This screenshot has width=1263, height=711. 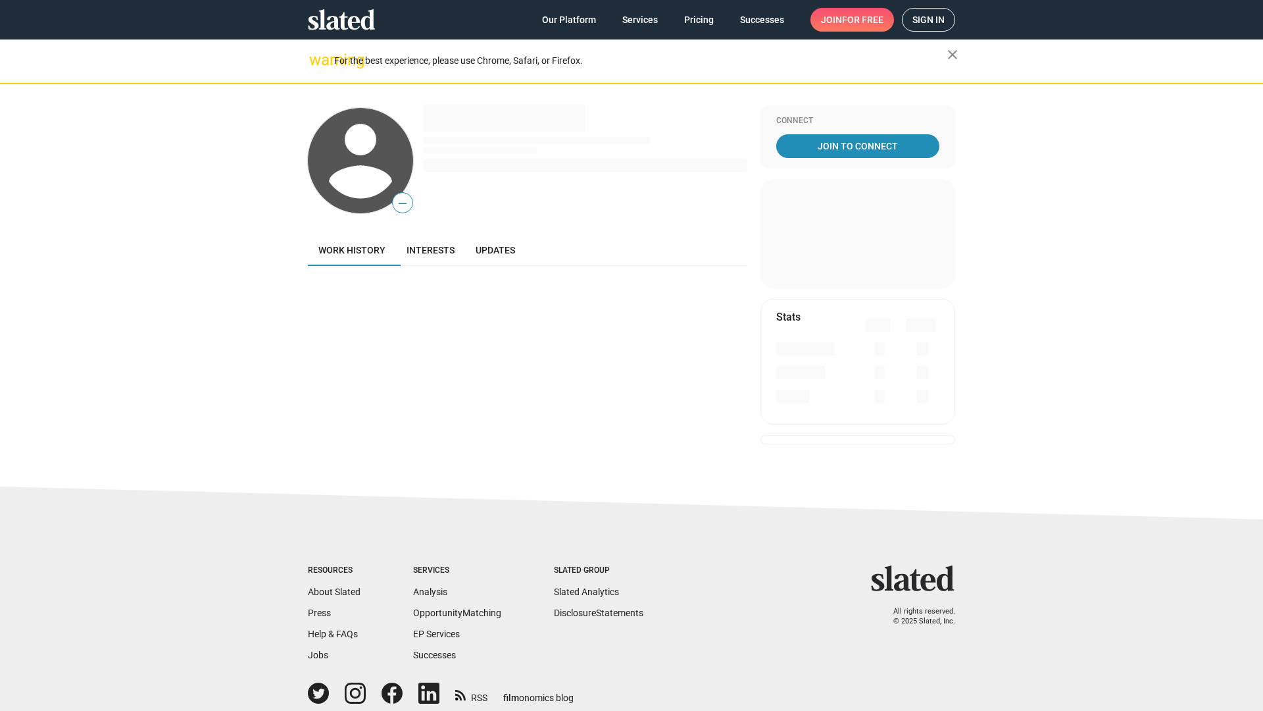 I want to click on a: Sign in, so click(x=928, y=20).